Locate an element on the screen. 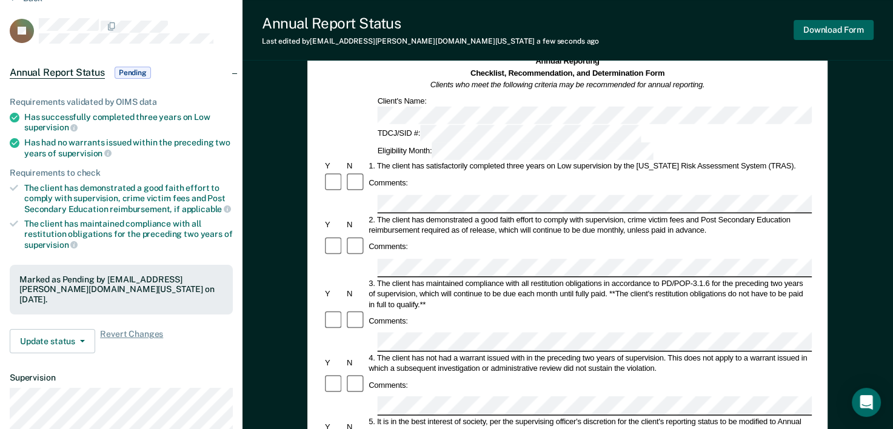 This screenshot has height=429, width=893. div: Annual Report Status is located at coordinates (431, 23).